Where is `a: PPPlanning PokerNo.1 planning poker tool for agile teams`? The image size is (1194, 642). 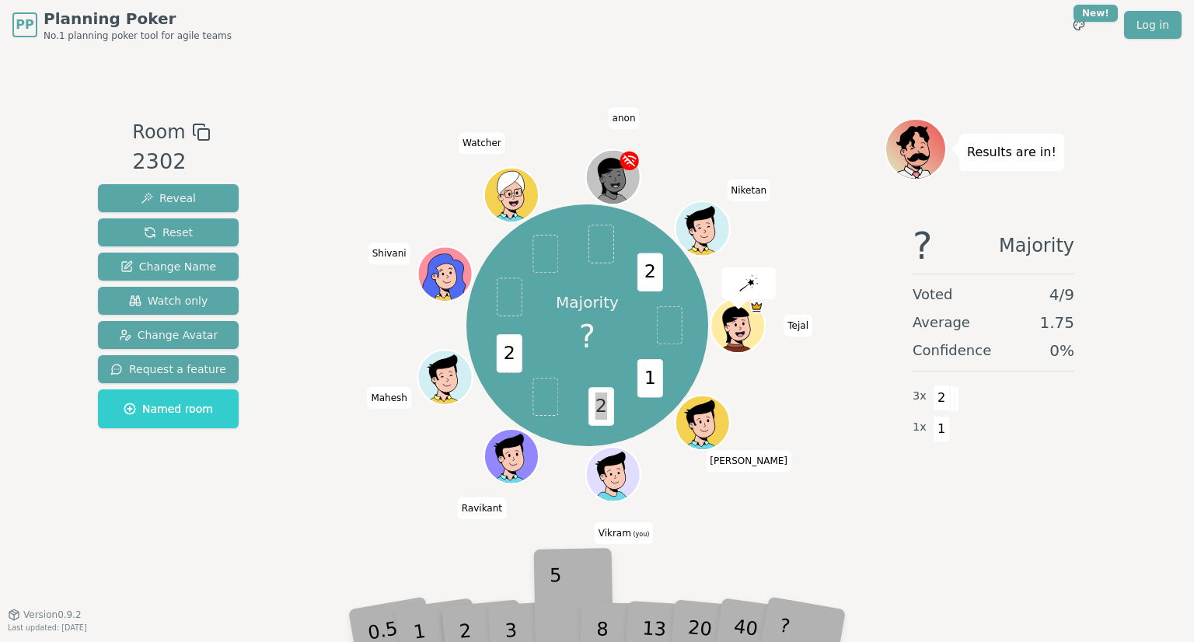
a: PPPlanning PokerNo.1 planning poker tool for agile teams is located at coordinates (122, 25).